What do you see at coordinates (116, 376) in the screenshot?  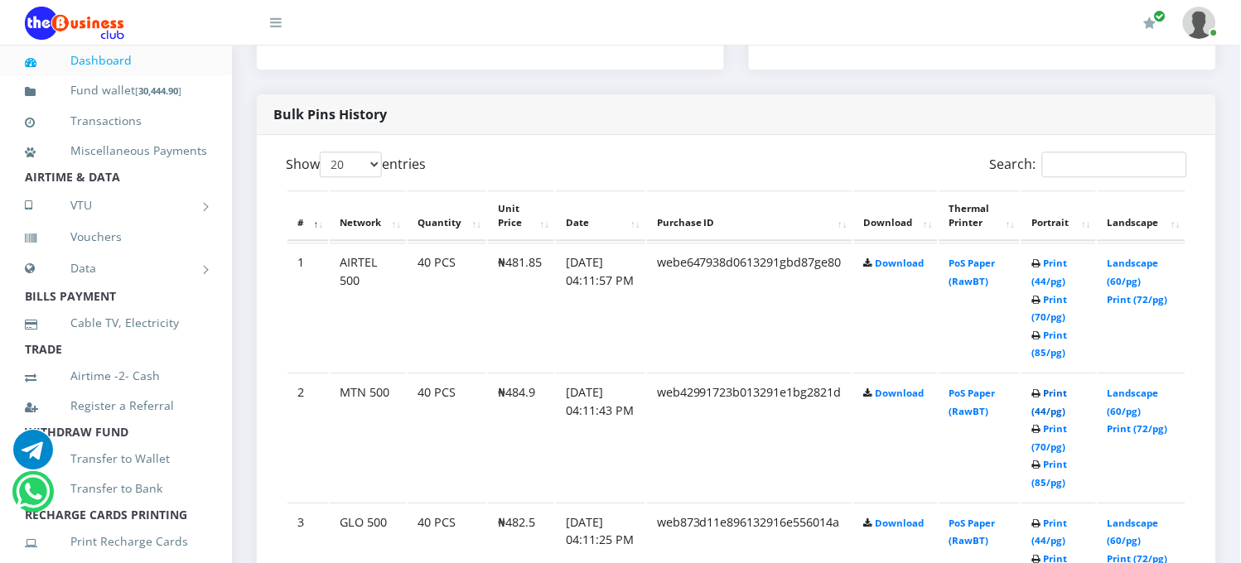 I see `a: Airtime -2- Cash` at bounding box center [116, 376].